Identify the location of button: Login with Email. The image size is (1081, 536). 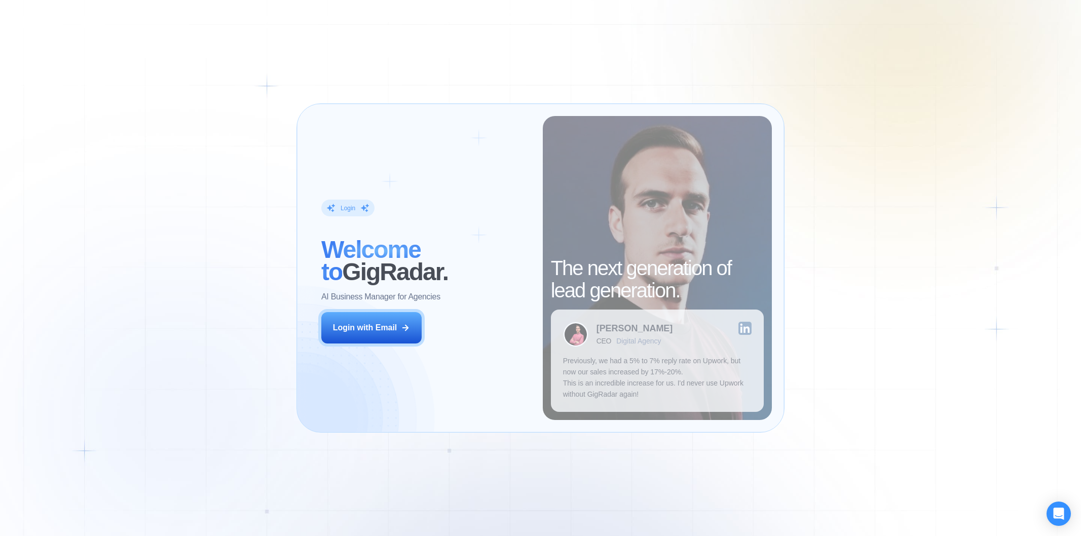
(371, 328).